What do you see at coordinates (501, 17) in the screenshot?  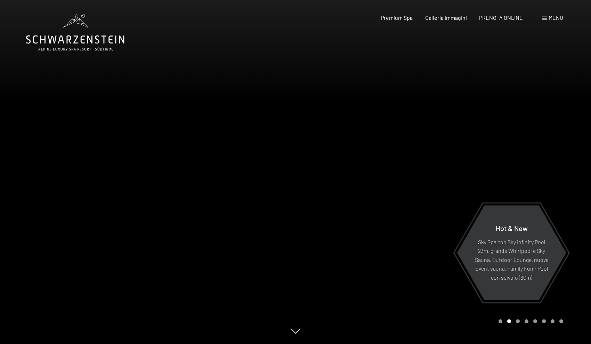 I see `span: PRENOTA ONLINE` at bounding box center [501, 17].